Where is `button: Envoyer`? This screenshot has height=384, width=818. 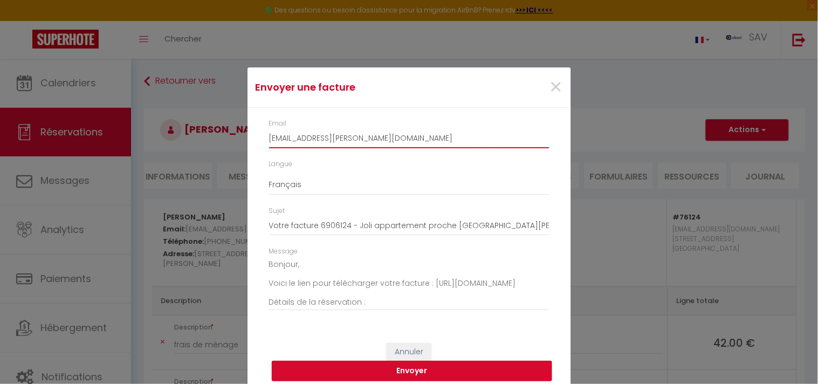 button: Envoyer is located at coordinates (412, 371).